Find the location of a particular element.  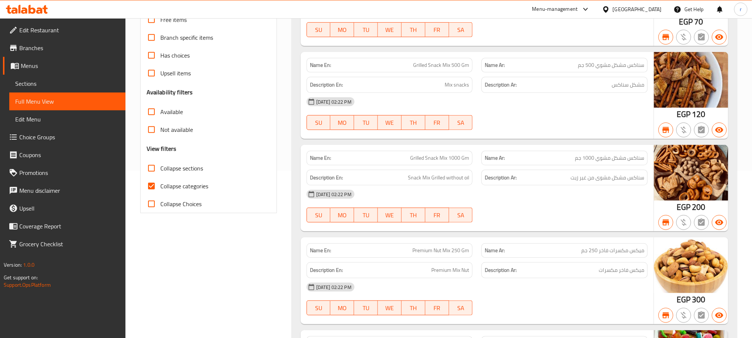

span: مشكل سناكس is located at coordinates (628, 85).